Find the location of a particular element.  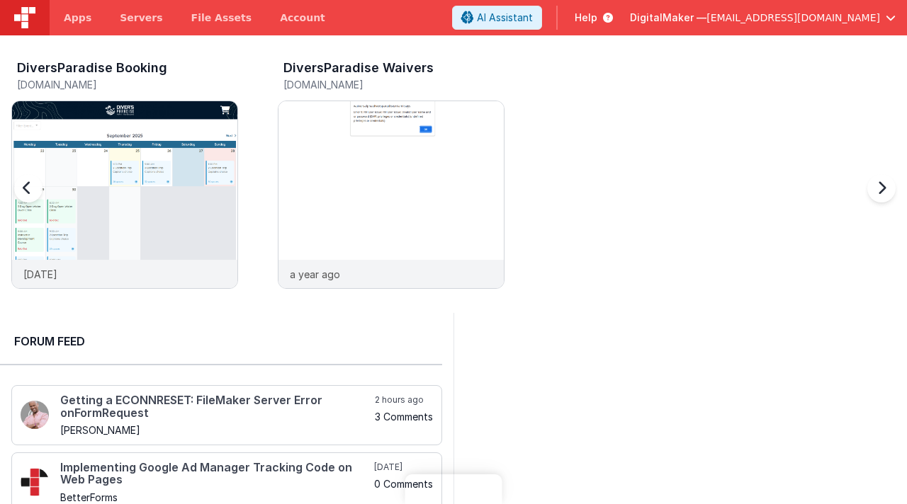

h2: Forum Feed is located at coordinates (221, 341).